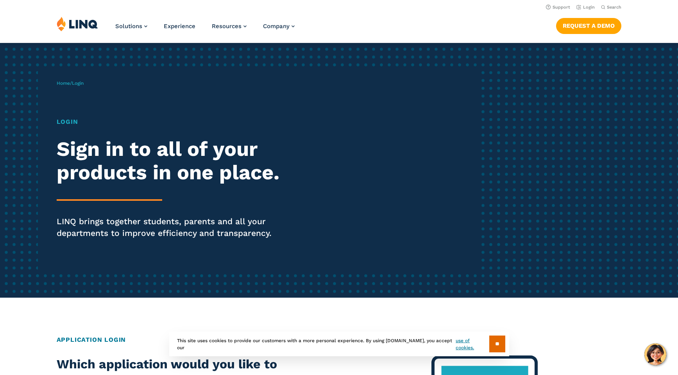 The image size is (678, 375). I want to click on a: Login, so click(586, 7).